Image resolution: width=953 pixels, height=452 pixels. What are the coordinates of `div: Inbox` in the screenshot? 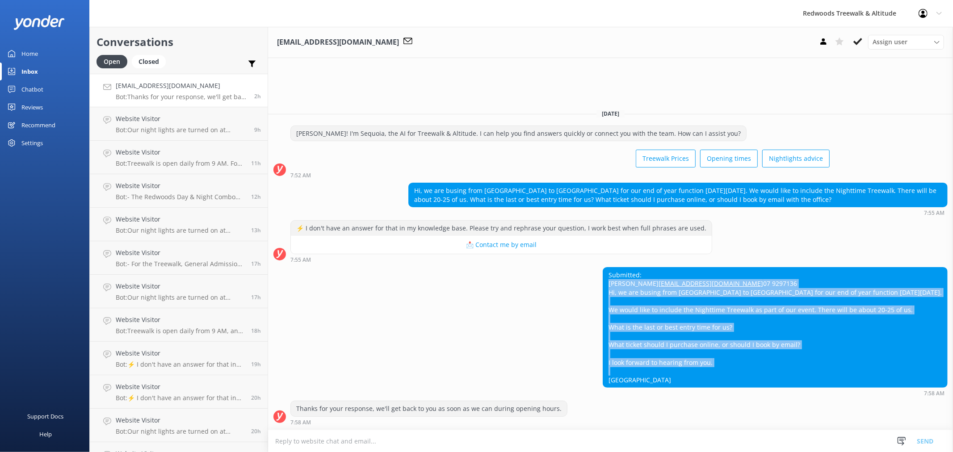 It's located at (29, 72).